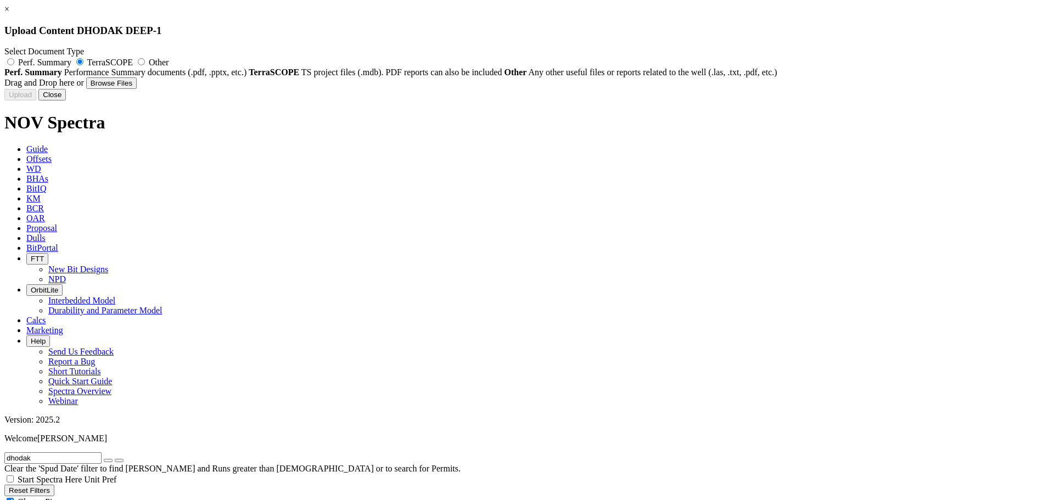 The width and height of the screenshot is (1054, 500). I want to click on span: FTT, so click(37, 259).